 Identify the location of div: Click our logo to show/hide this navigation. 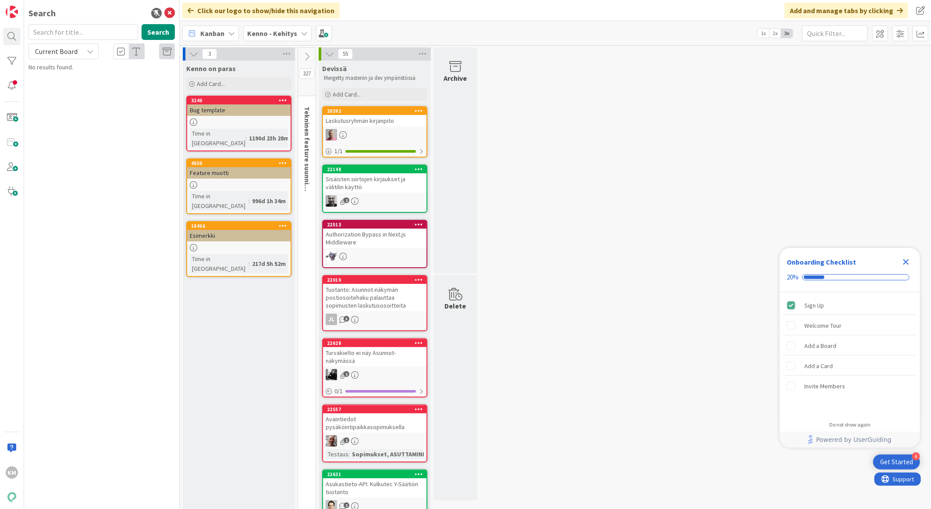
(261, 11).